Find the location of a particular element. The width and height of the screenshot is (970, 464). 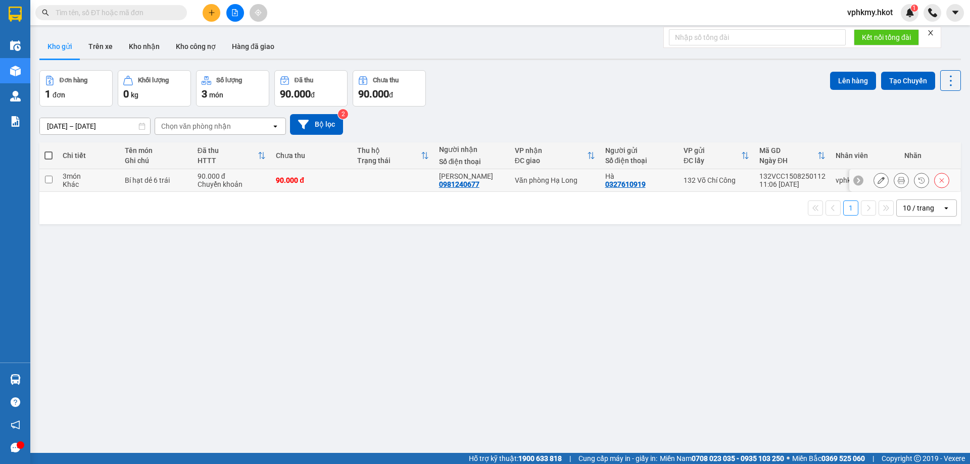

span: aim is located at coordinates (258, 13).